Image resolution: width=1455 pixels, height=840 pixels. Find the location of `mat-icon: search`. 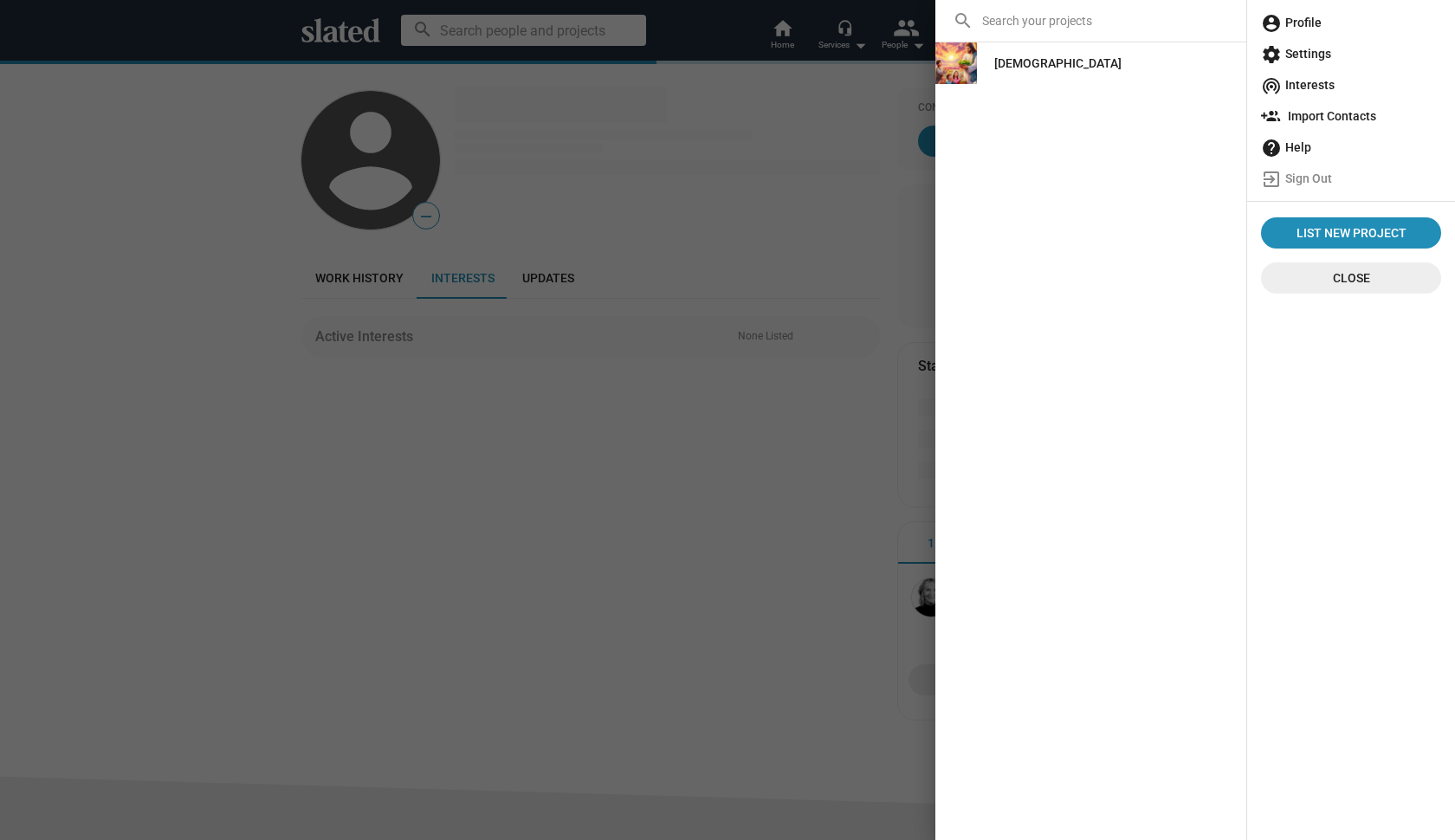

mat-icon: search is located at coordinates (963, 21).